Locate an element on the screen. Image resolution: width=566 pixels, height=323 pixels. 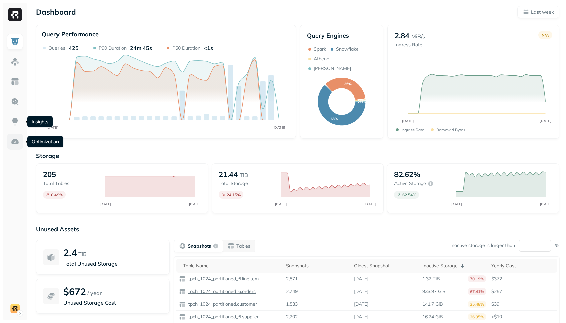
p: Total Unused Storage is located at coordinates (113, 264).